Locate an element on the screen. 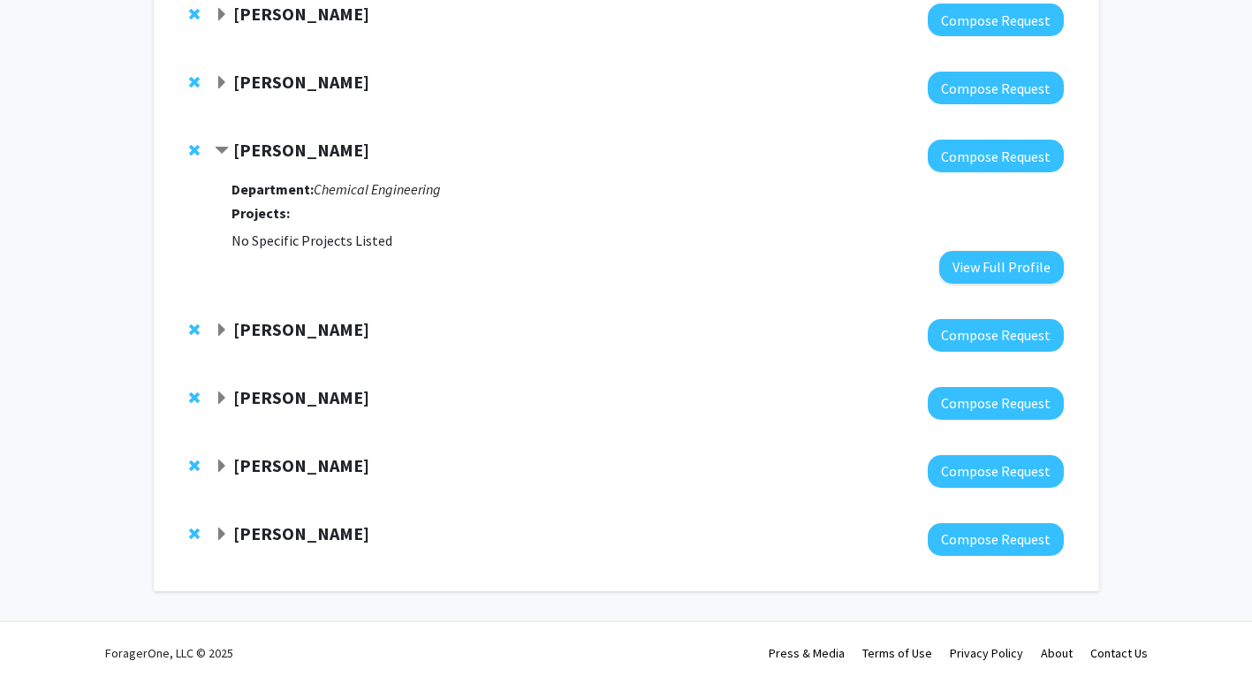 The height and width of the screenshot is (684, 1252). strong: Department: is located at coordinates (272, 189).